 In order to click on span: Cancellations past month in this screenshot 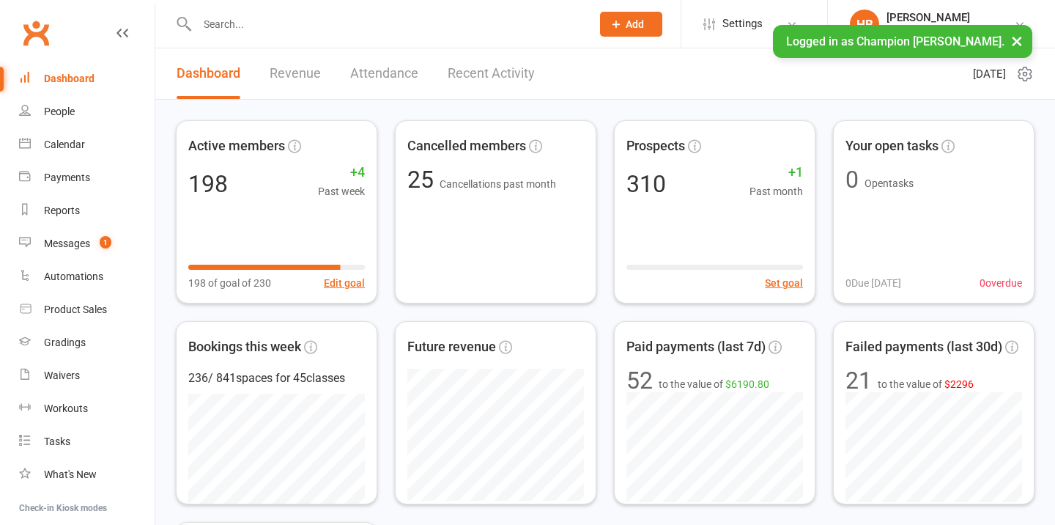, I will do `click(498, 184)`.